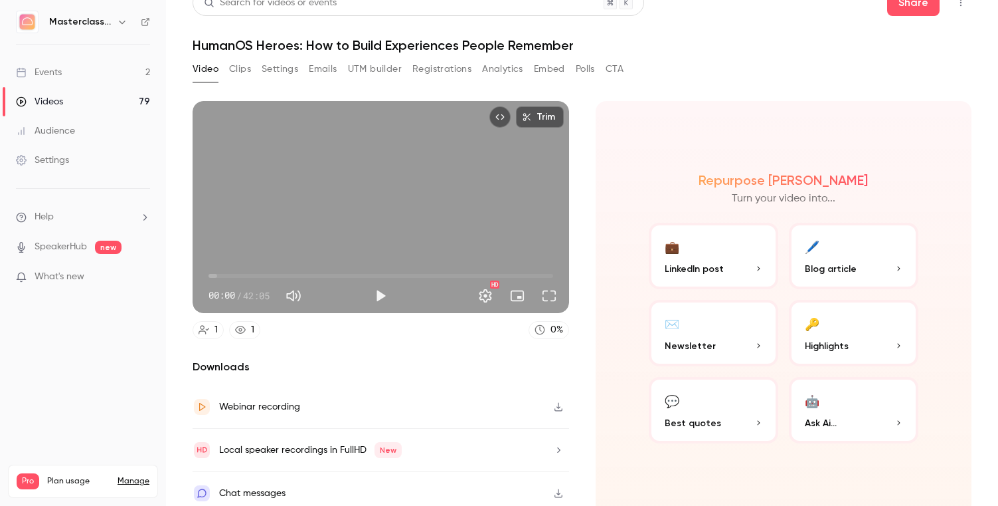  Describe the element at coordinates (27, 22) in the screenshot. I see `img: Masterclass Channel` at that location.